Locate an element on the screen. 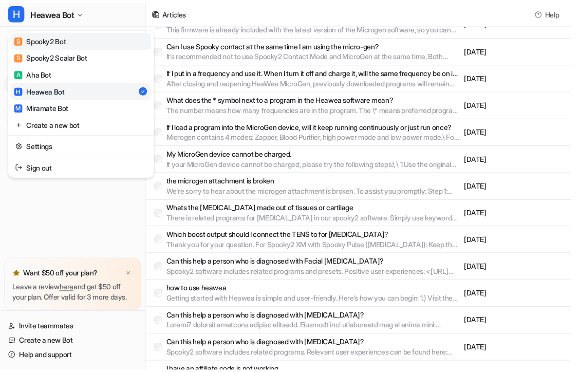 Image resolution: width=579 pixels, height=372 pixels. a: Settings is located at coordinates (82, 145).